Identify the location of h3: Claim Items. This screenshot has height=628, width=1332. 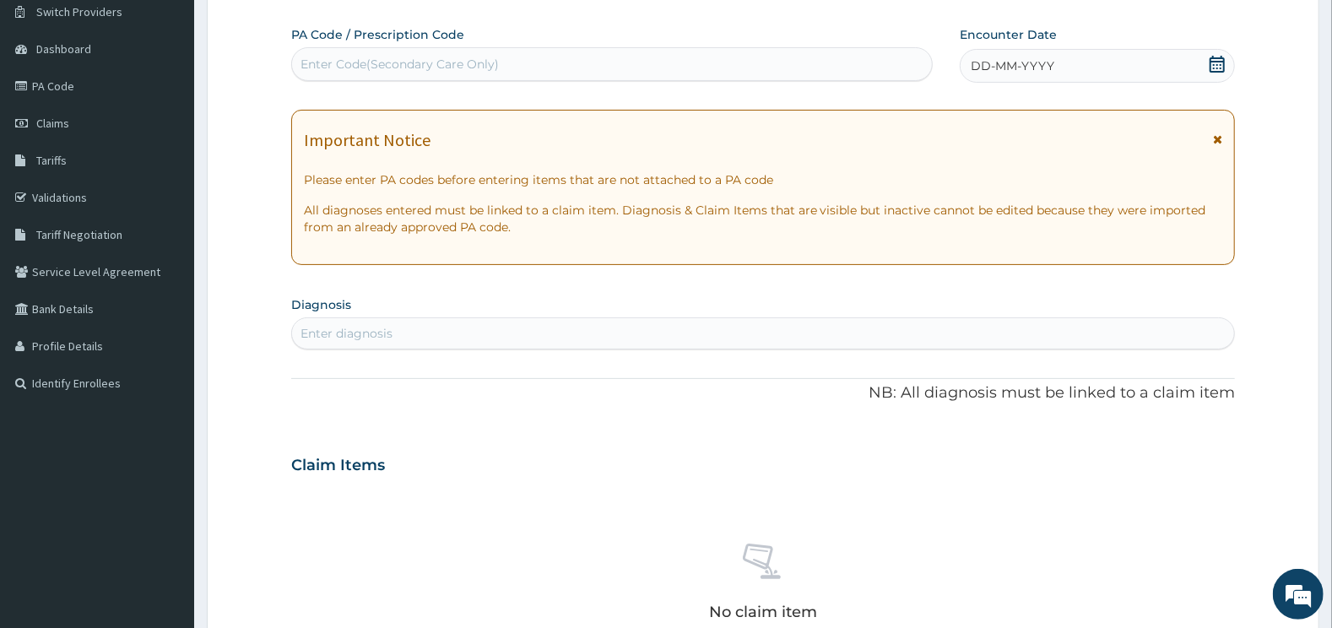
(338, 466).